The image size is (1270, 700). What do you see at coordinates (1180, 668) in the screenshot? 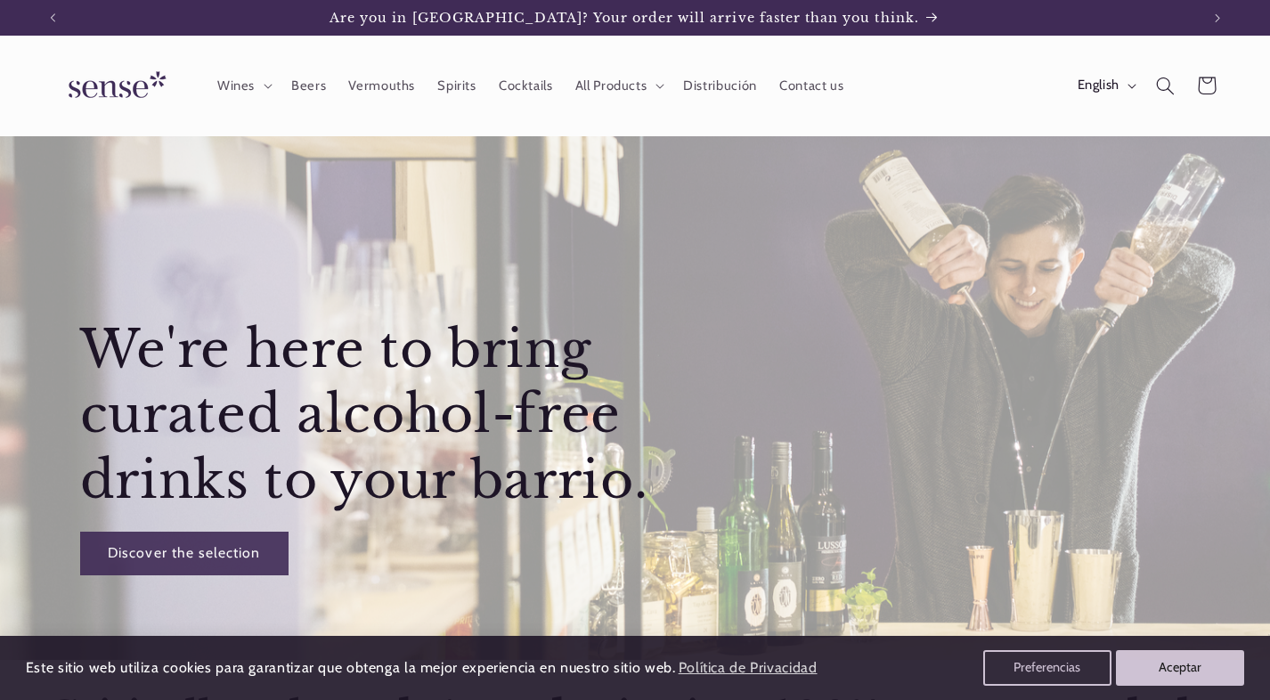
I see `button: Aceptar` at bounding box center [1180, 668].